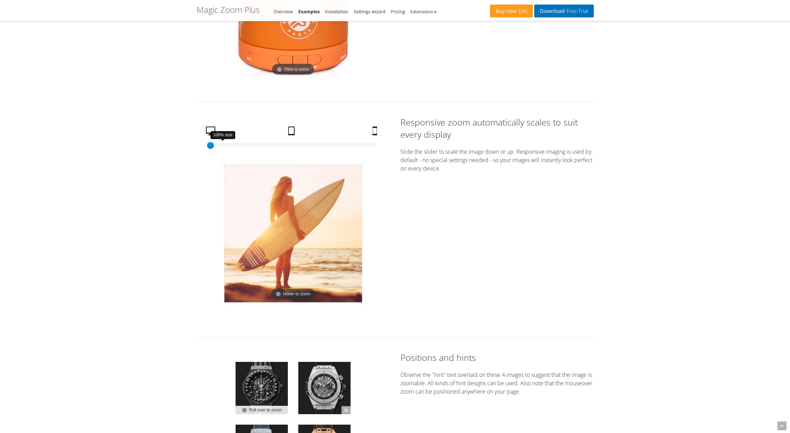 The width and height of the screenshot is (790, 433). Describe the element at coordinates (283, 12) in the screenshot. I see `a: Overview` at that location.